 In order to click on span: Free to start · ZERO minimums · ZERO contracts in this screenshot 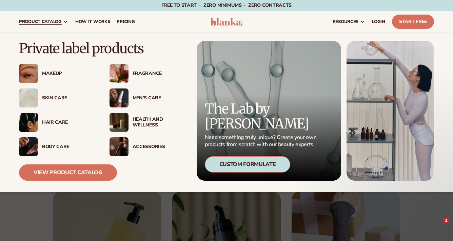, I will do `click(226, 5)`.